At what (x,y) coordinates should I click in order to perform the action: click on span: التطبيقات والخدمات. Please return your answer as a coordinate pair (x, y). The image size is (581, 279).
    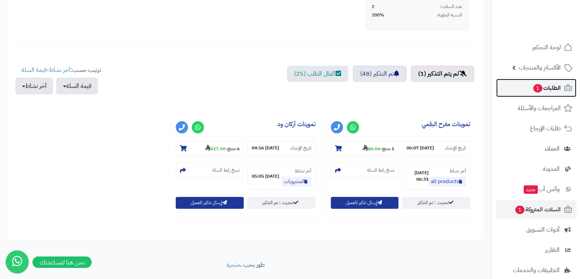
    Looking at the image, I should click on (537, 270).